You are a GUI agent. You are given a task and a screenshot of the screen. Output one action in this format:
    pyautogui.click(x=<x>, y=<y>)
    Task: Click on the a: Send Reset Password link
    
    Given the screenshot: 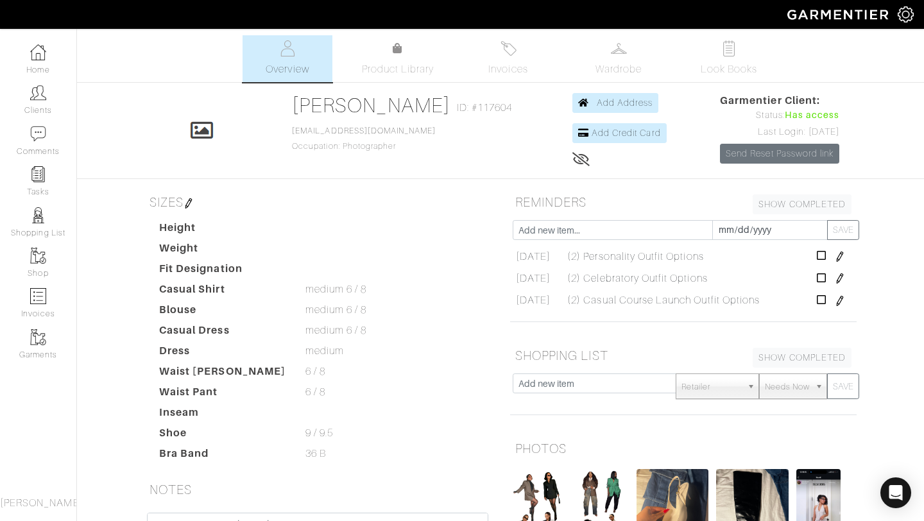 What is the action you would take?
    pyautogui.click(x=779, y=153)
    